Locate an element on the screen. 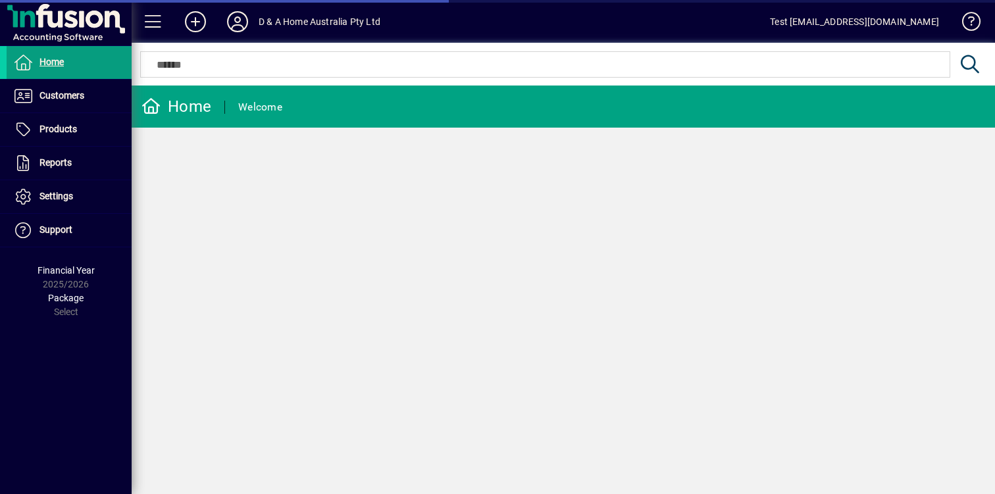 The width and height of the screenshot is (995, 494). span: Products is located at coordinates (58, 129).